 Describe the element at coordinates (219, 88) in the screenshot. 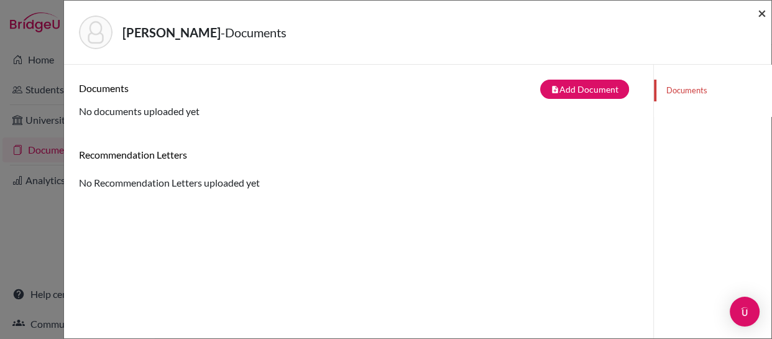

I see `h6: Documents` at that location.